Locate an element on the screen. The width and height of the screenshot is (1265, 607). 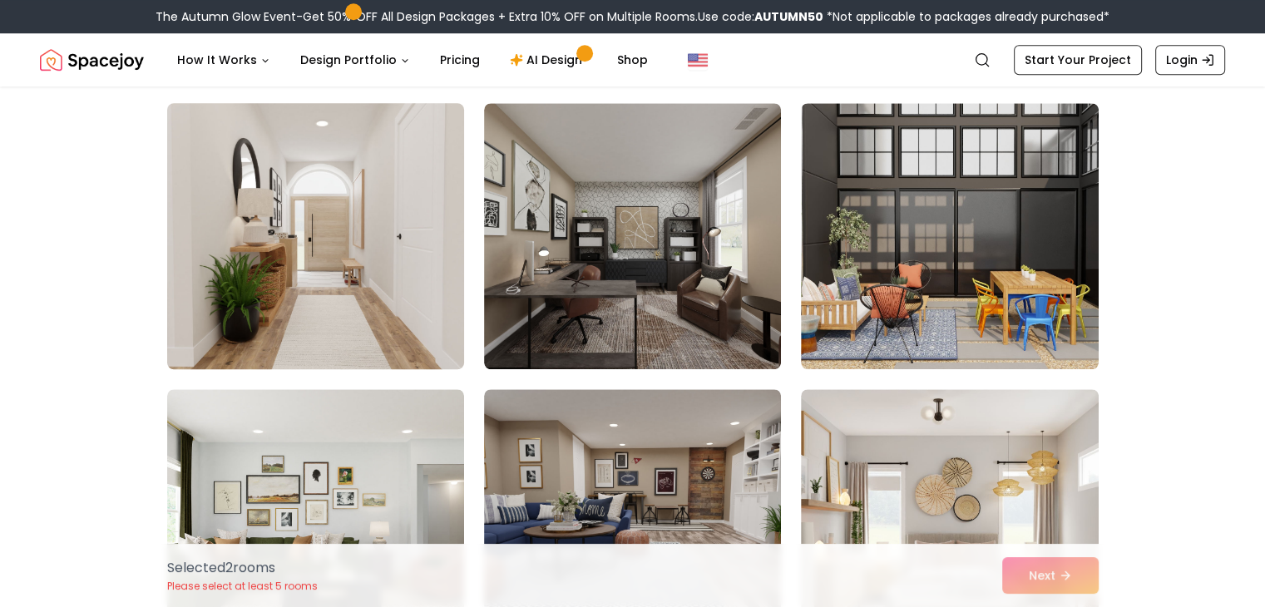
img: United States is located at coordinates (698, 60).